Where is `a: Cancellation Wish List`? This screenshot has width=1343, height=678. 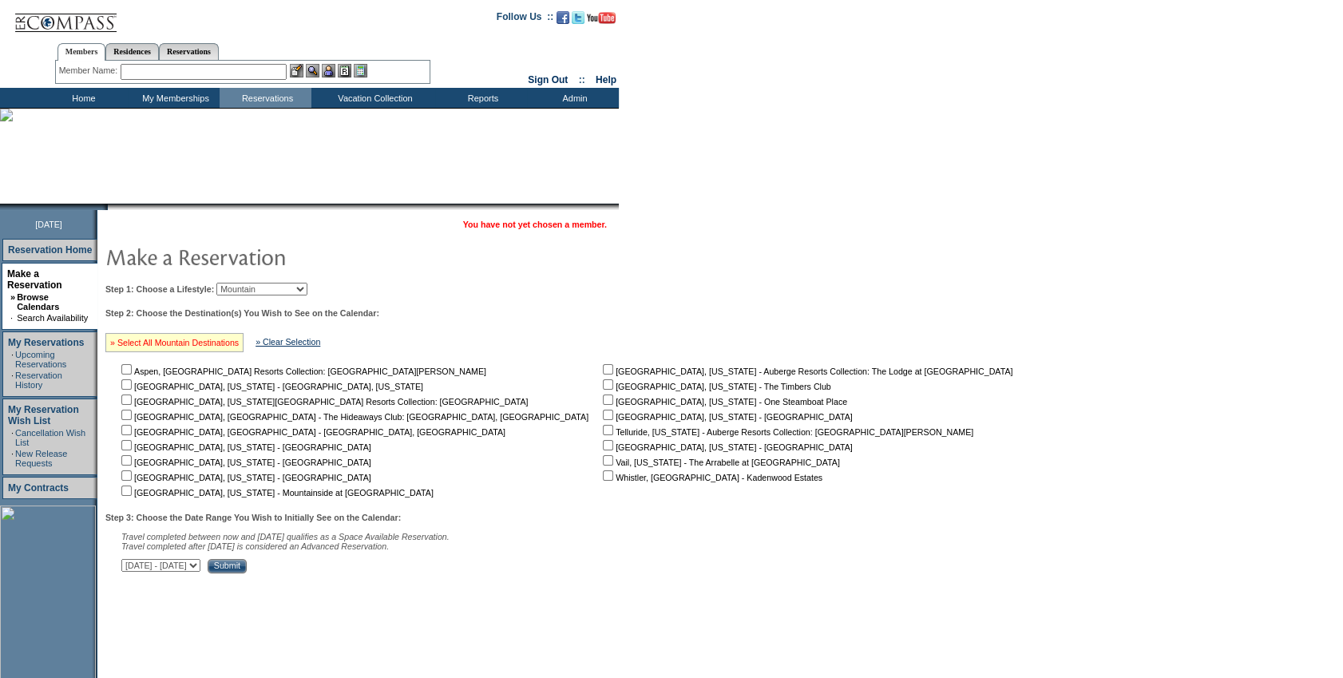 a: Cancellation Wish List is located at coordinates (50, 438).